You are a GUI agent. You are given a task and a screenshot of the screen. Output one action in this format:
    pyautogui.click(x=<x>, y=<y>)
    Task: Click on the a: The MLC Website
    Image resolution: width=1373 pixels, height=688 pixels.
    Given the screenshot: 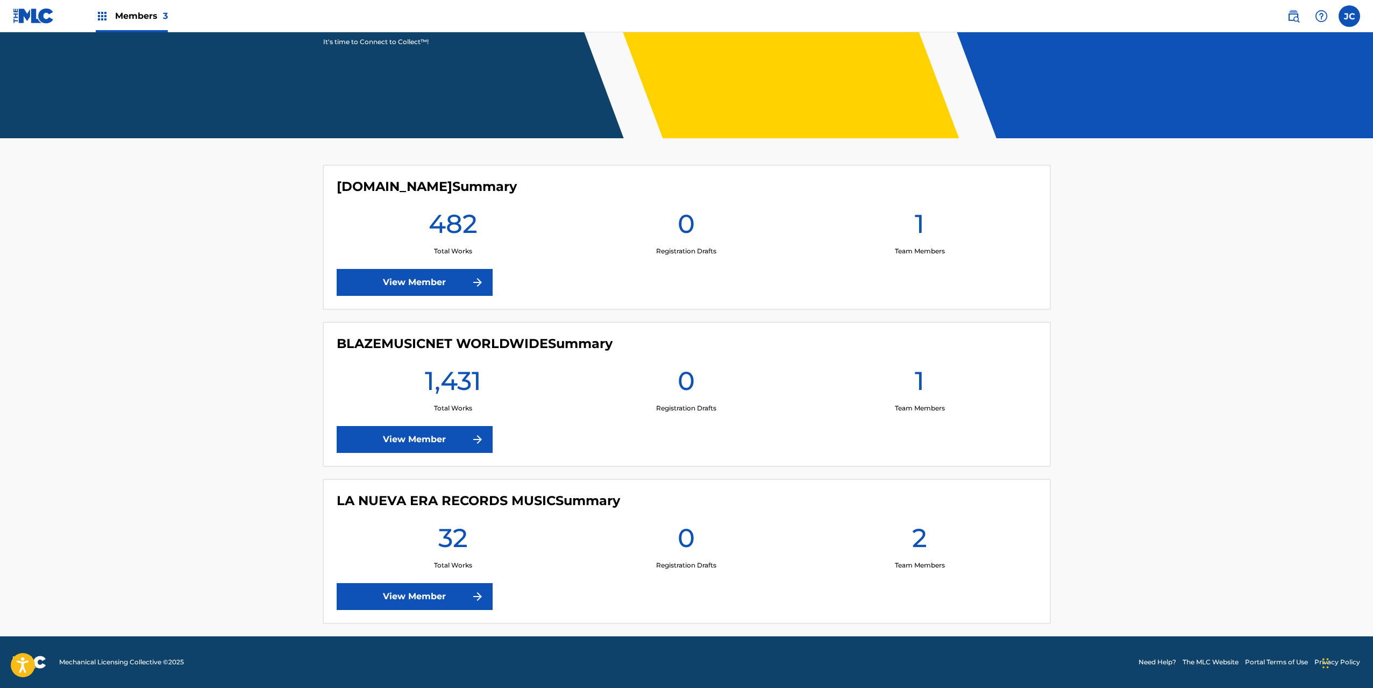 What is the action you would take?
    pyautogui.click(x=1210, y=662)
    